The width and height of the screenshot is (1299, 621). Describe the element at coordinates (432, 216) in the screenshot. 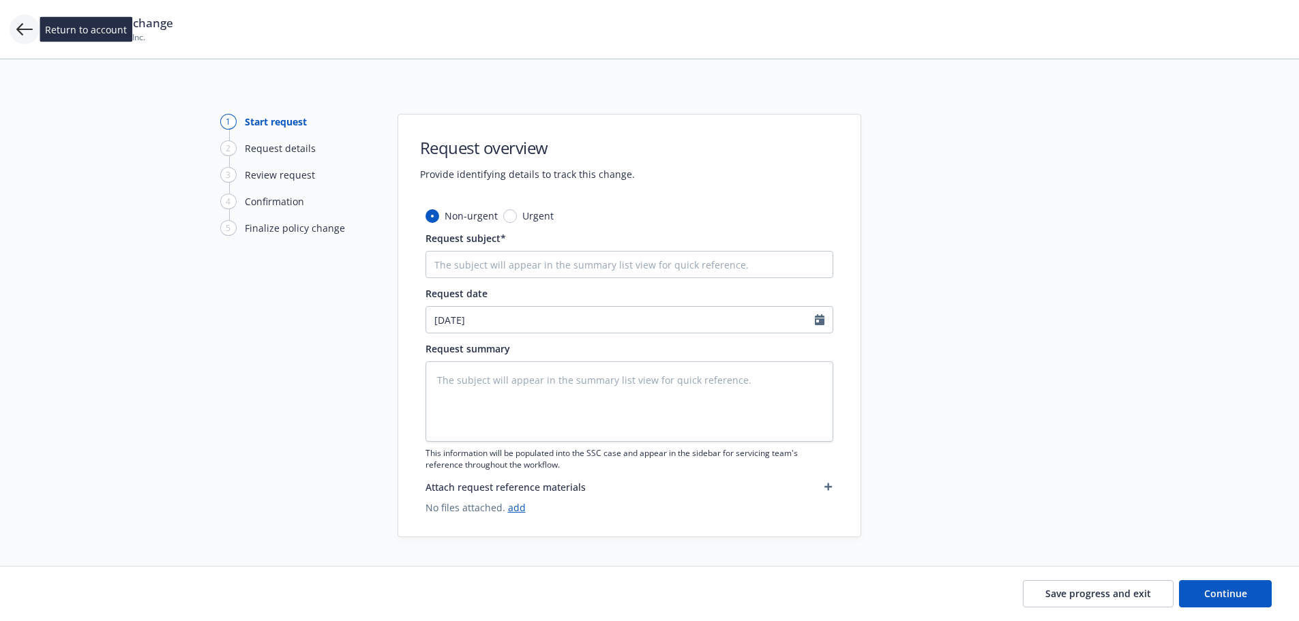

I see `input: Non-urgent` at that location.